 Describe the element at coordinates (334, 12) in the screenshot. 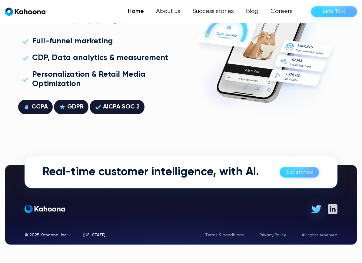

I see `a: Let’s Talk!` at that location.